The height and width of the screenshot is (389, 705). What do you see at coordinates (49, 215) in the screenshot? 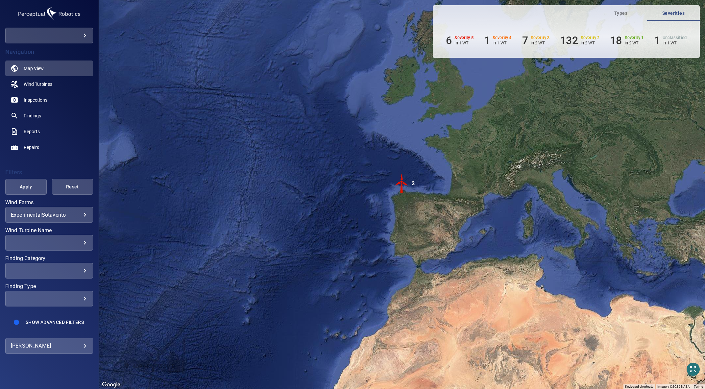
I see `div: ExperimentalSotavento` at bounding box center [49, 215].